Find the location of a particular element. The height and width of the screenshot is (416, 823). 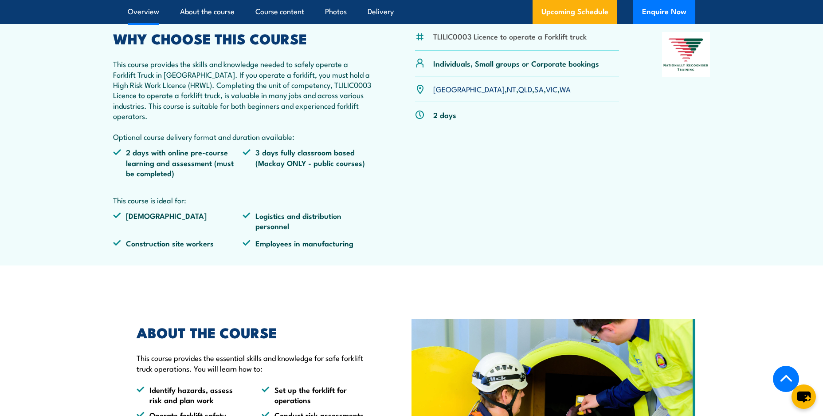

a: SA is located at coordinates (539, 89).